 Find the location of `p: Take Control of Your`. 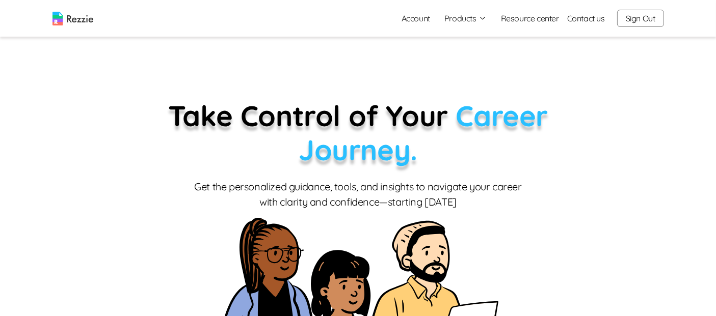

p: Take Control of Your is located at coordinates (358, 133).